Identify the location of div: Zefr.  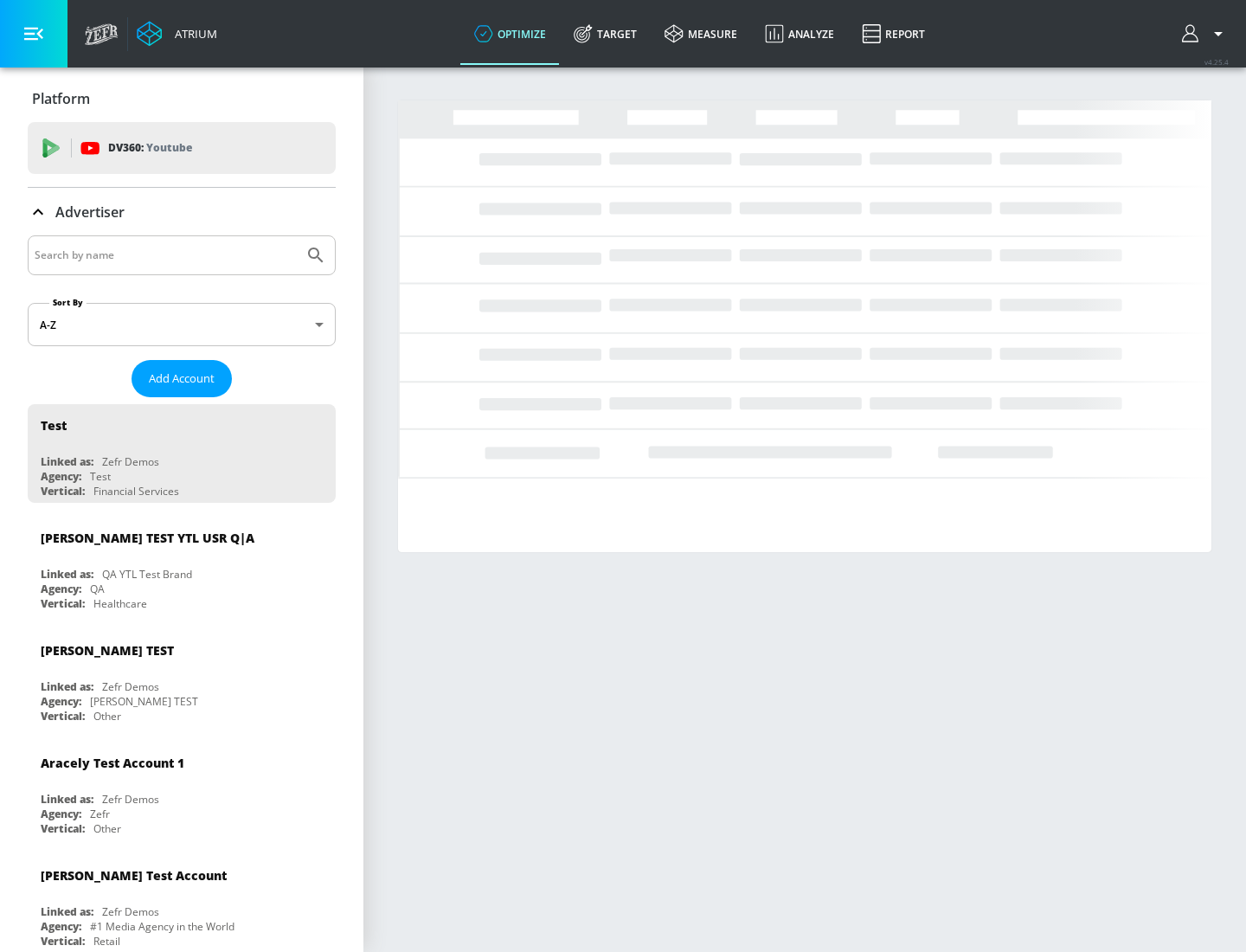
(99, 813).